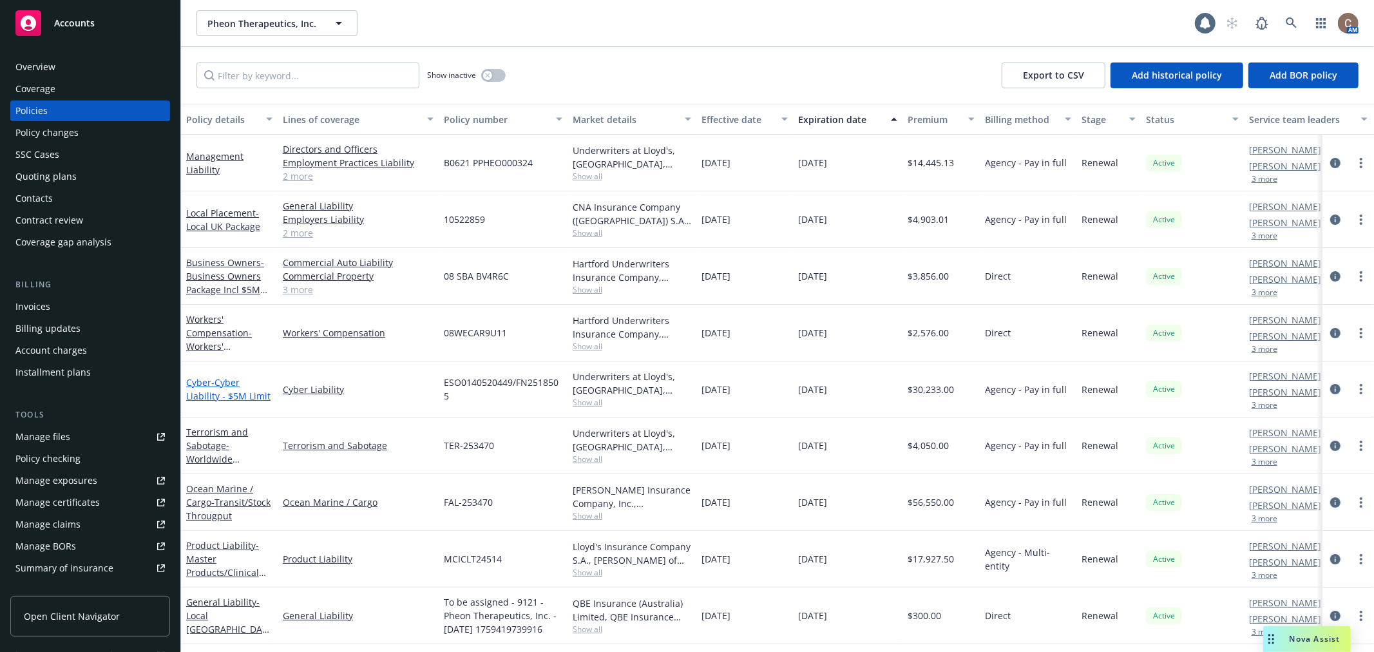 Image resolution: width=1374 pixels, height=652 pixels. I want to click on span: $300.00, so click(925, 615).